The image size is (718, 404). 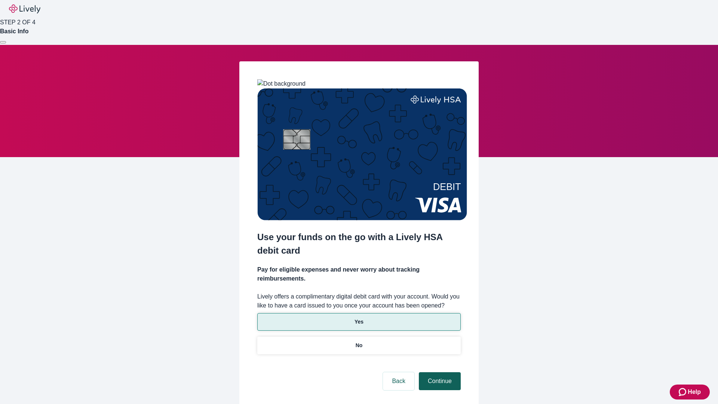 What do you see at coordinates (694, 392) in the screenshot?
I see `span: Help` at bounding box center [694, 392].